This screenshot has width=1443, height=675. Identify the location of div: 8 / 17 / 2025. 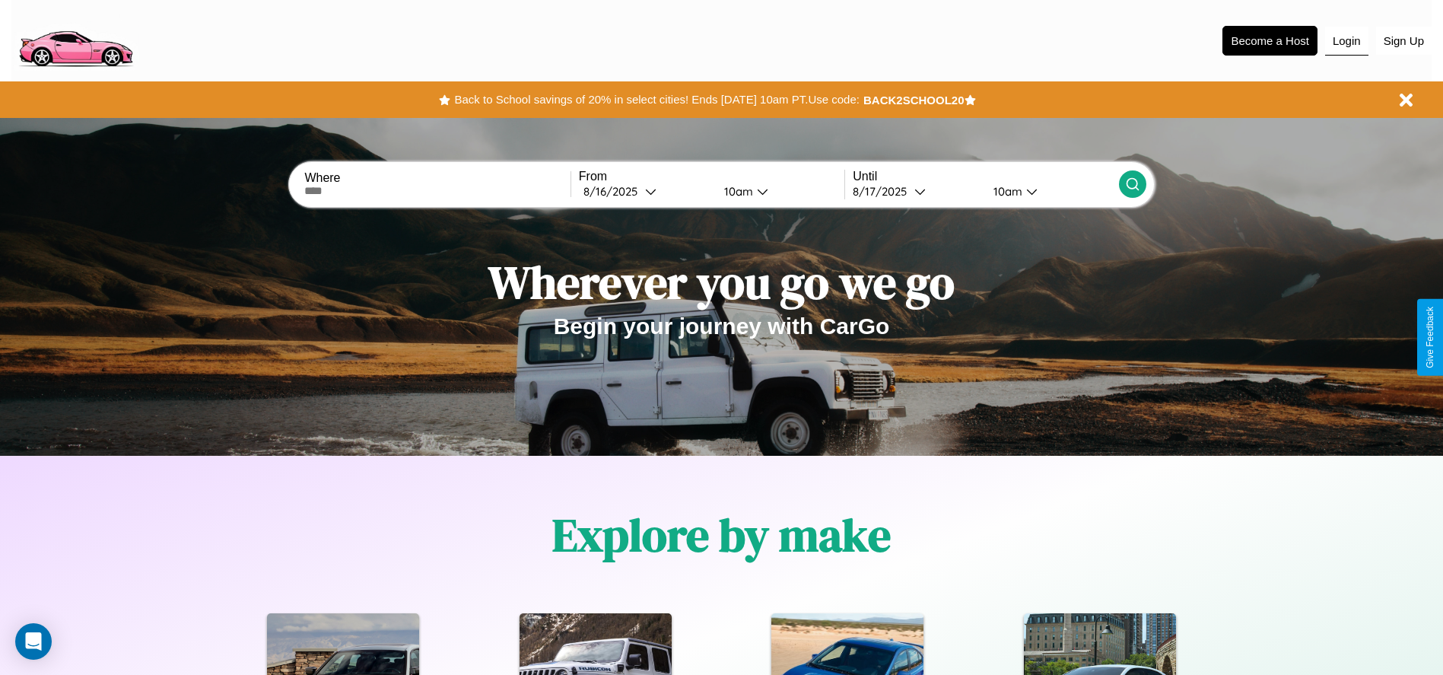
(883, 191).